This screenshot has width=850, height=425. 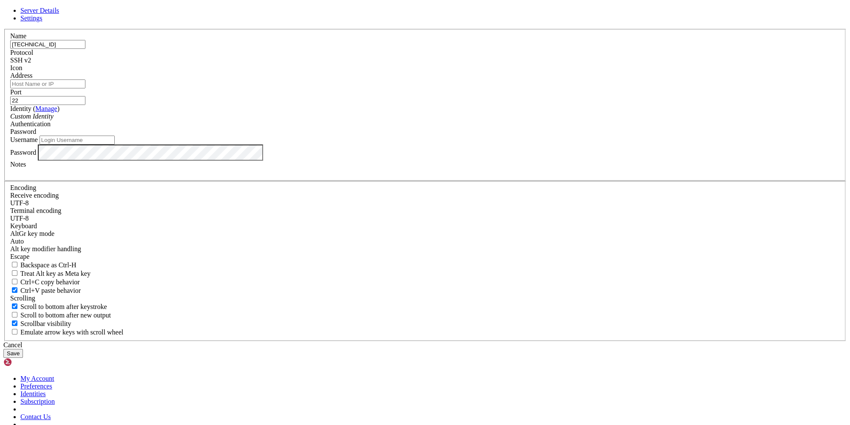 I want to click on label: Controls how the Alt key is handled. Escape: Send an ESC prefix. 8-Bit: Add 128 to the typed char..., so click(x=45, y=249).